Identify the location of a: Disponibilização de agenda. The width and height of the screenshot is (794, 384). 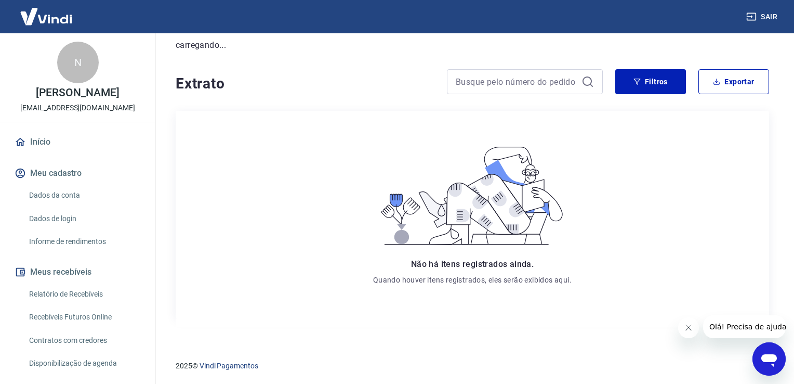
(84, 363).